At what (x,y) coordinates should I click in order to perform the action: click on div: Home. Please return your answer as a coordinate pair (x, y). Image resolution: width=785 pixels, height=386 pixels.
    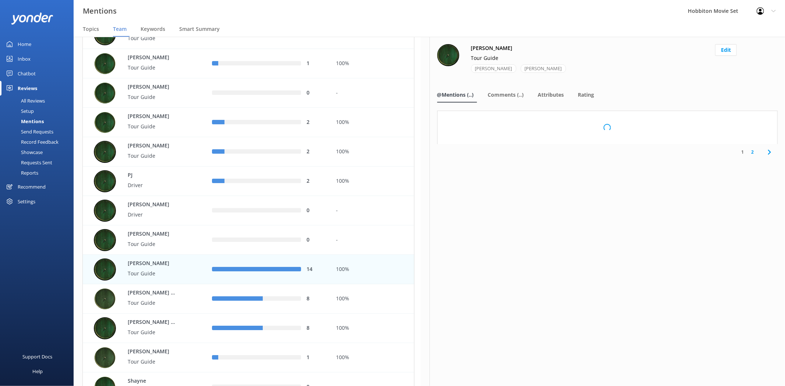
    Looking at the image, I should click on (24, 44).